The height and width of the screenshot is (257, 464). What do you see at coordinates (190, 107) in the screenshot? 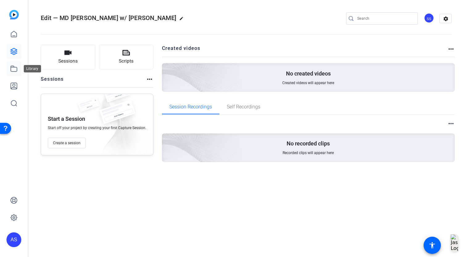
I see `span: Session Recordings` at bounding box center [190, 107].